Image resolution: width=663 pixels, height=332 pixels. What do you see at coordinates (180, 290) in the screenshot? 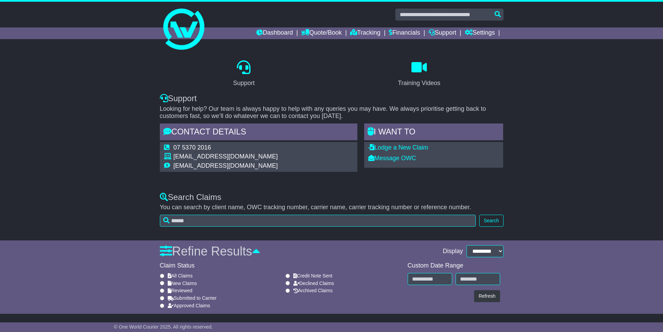
I see `label: Reviewed` at bounding box center [180, 290].